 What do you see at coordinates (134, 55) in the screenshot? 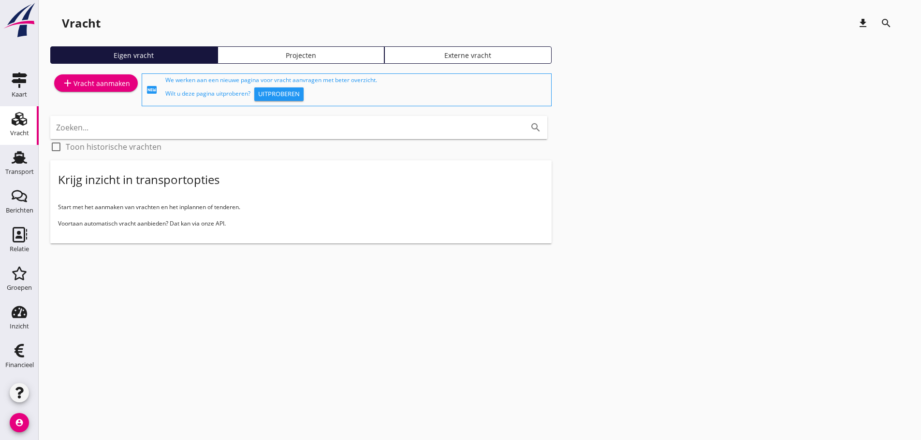
I see `div: Eigen vracht` at bounding box center [134, 55].